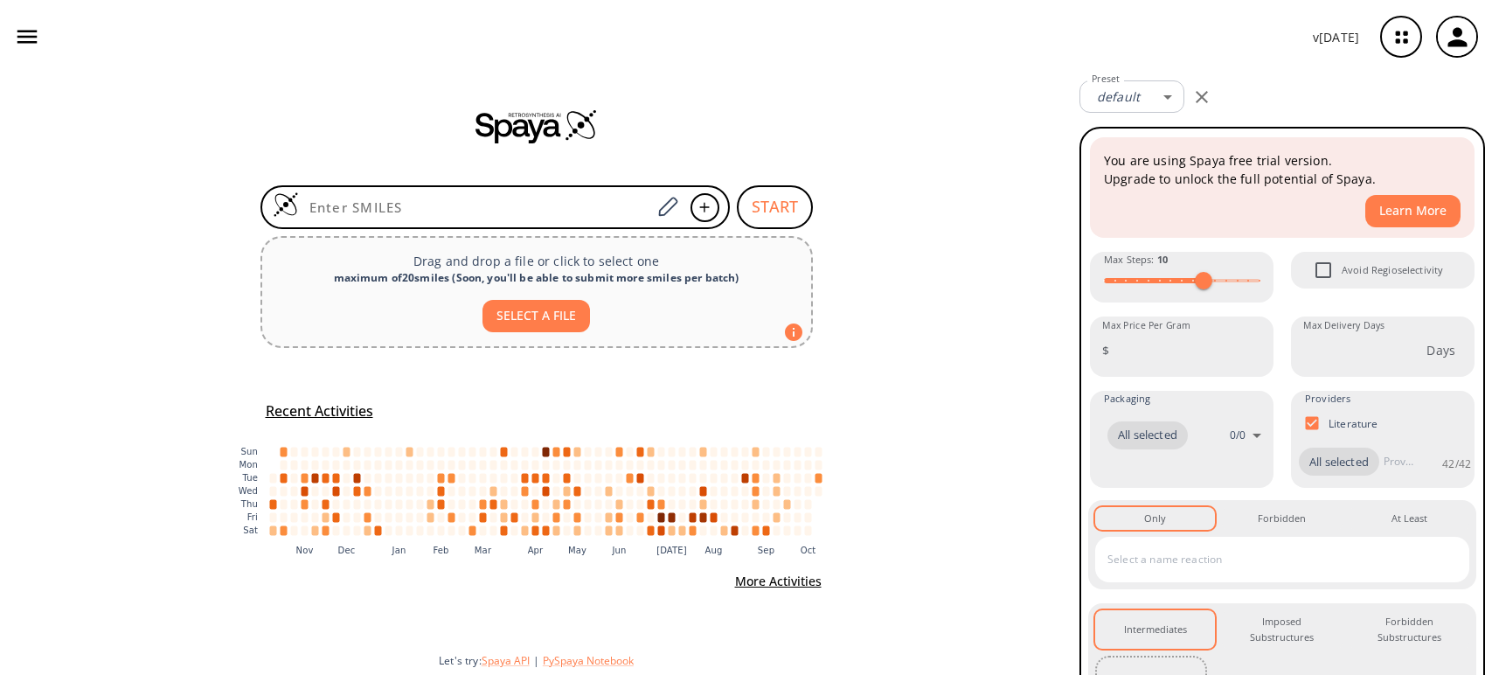  What do you see at coordinates (1281, 629) in the screenshot?
I see `div: Imposed Substructures` at bounding box center [1281, 629].